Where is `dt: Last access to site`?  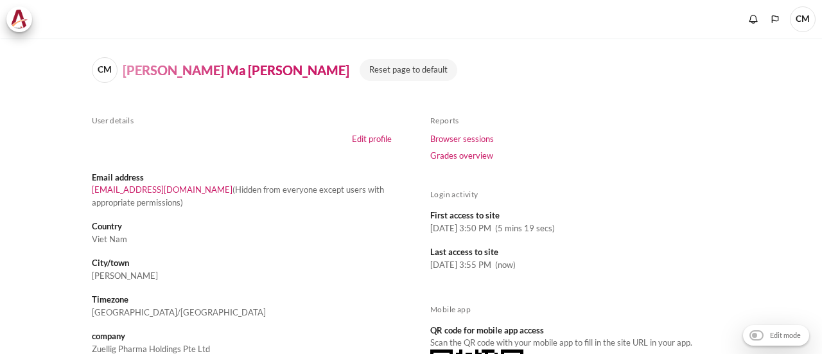
dt: Last access to site is located at coordinates (581, 252).